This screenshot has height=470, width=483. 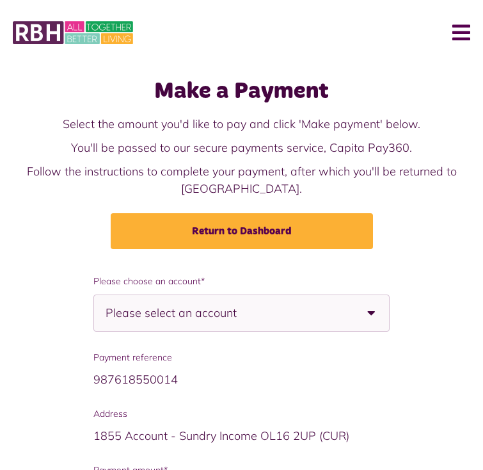 I want to click on a: Return to Dashboard, so click(x=242, y=231).